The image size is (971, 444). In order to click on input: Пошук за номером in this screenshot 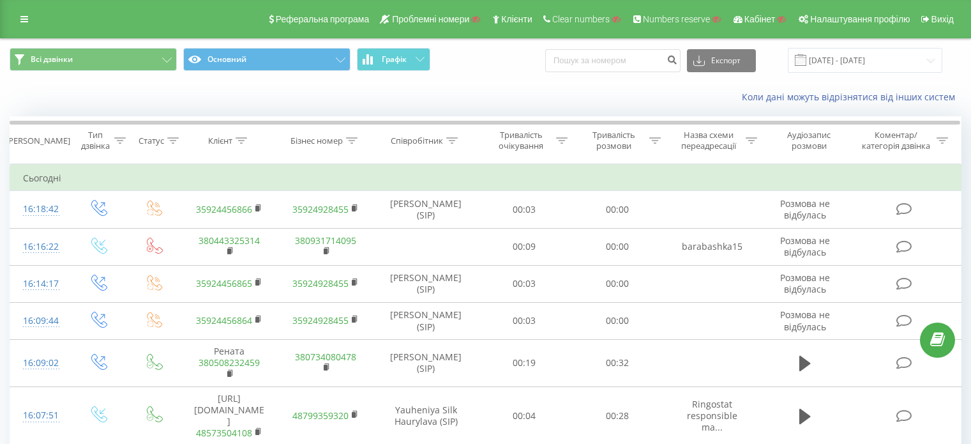, I will do `click(613, 61)`.